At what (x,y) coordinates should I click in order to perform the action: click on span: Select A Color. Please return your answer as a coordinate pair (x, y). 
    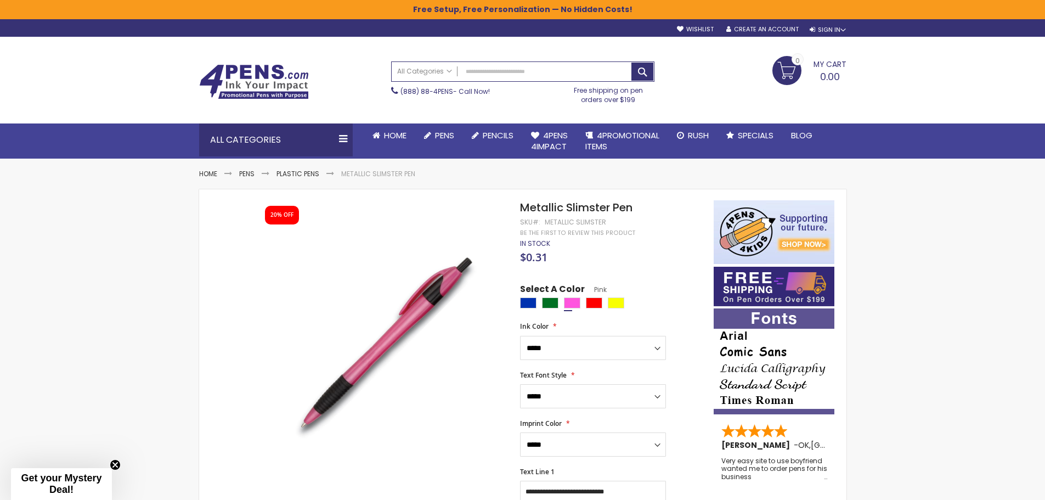
    Looking at the image, I should click on (552, 290).